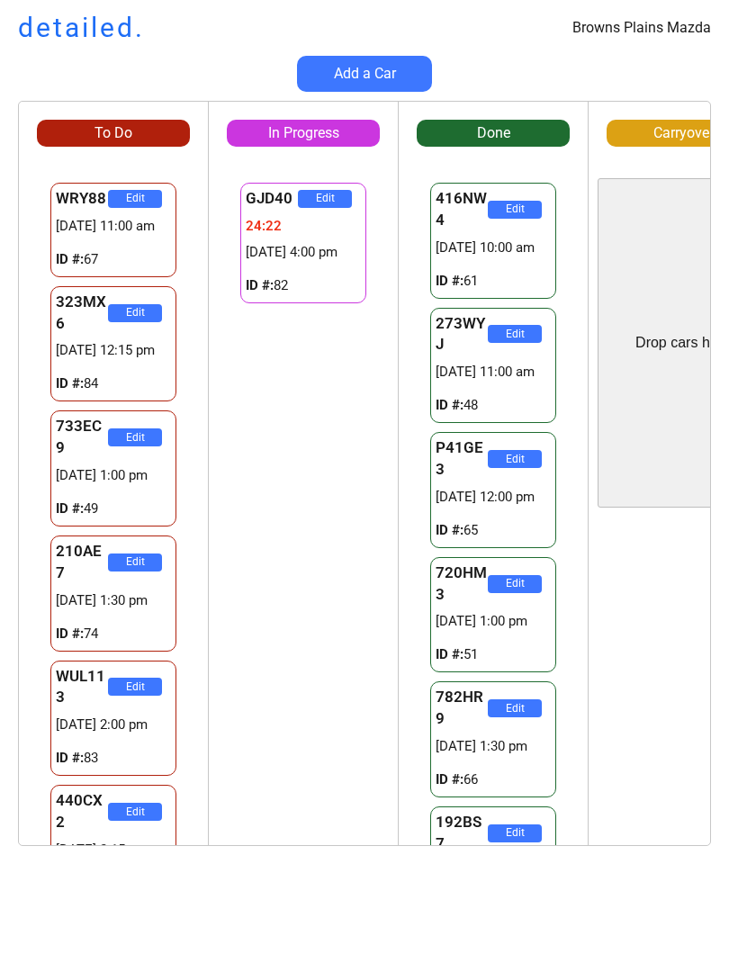 This screenshot has height=954, width=729. What do you see at coordinates (113, 133) in the screenshot?
I see `div: To Do` at bounding box center [113, 133].